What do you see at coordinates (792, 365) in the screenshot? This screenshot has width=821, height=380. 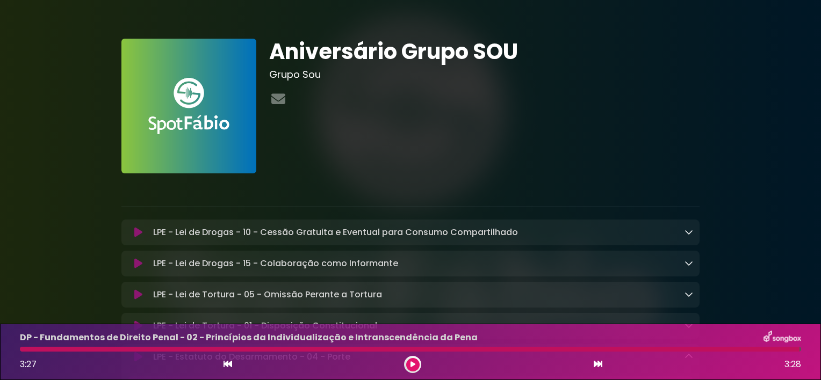 I see `span: 3:28` at bounding box center [792, 365].